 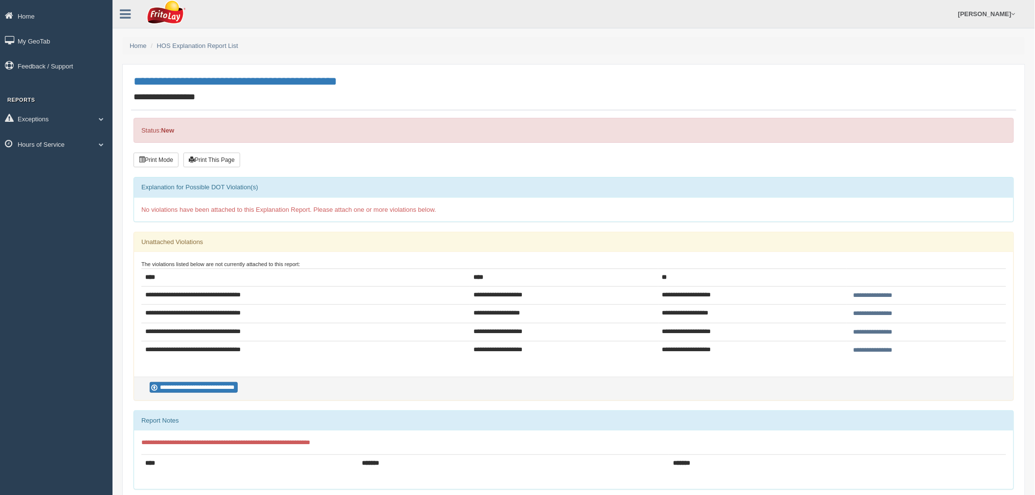 I want to click on div: Explanation for Possible DOT Violation(s), so click(x=574, y=187).